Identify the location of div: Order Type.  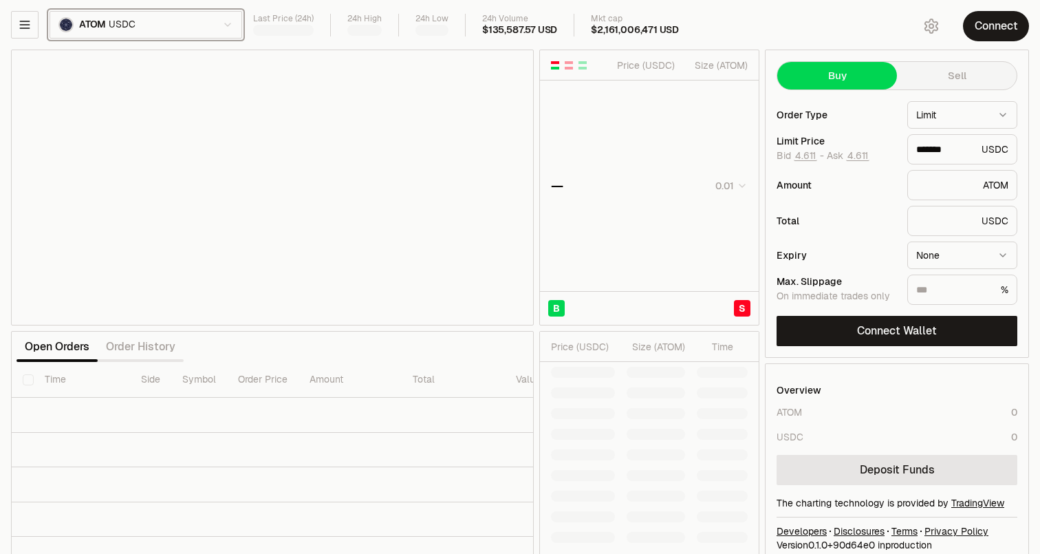
(837, 115).